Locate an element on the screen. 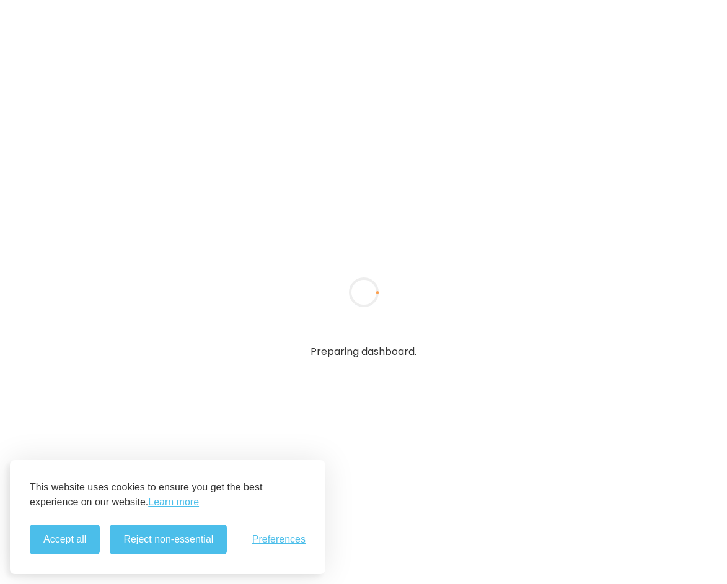 Image resolution: width=727 pixels, height=584 pixels. button: Accept all cookies is located at coordinates (64, 539).